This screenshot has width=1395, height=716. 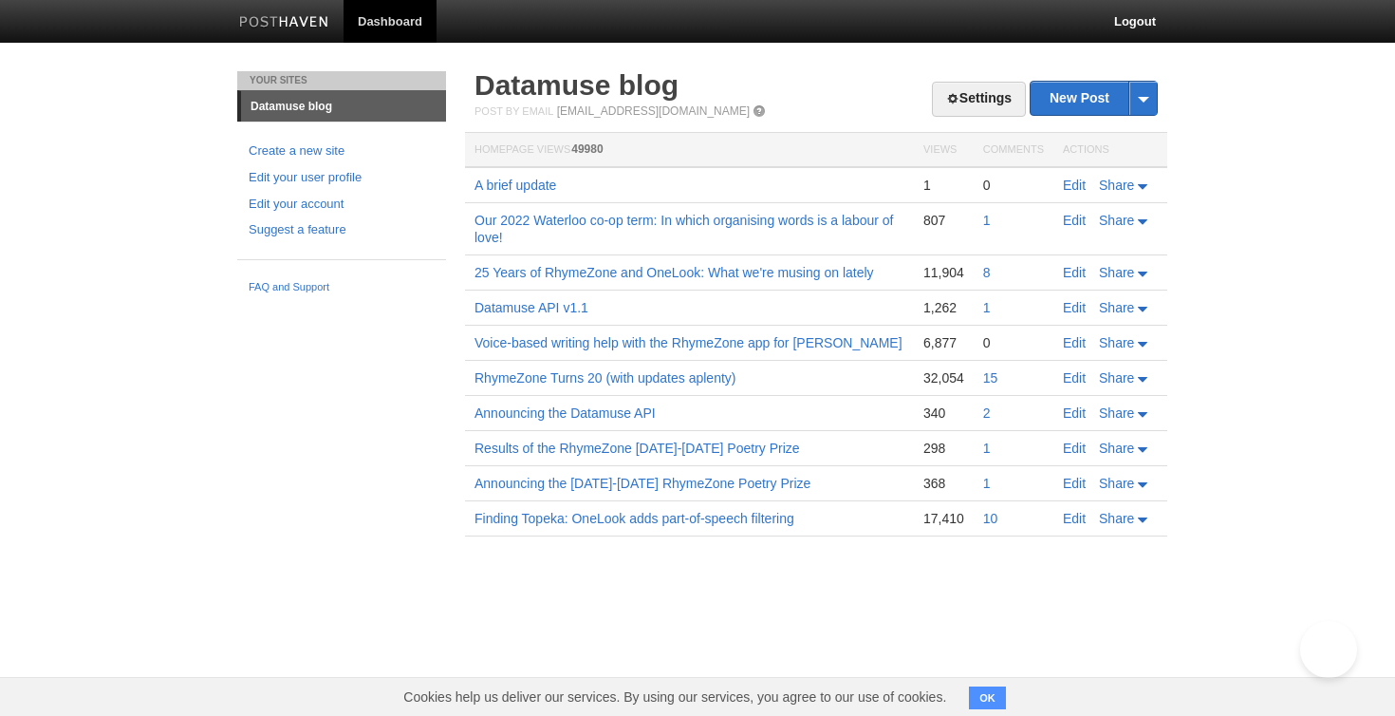 What do you see at coordinates (342, 151) in the screenshot?
I see `a: Create a new site` at bounding box center [342, 151].